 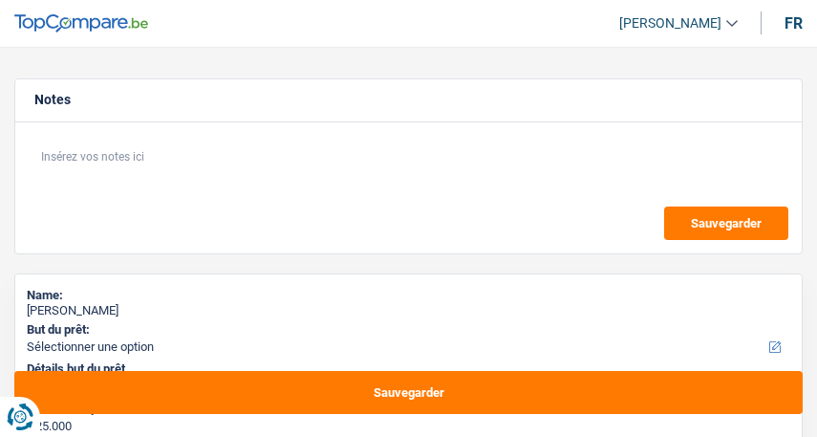 I want to click on div: fr, so click(x=793, y=23).